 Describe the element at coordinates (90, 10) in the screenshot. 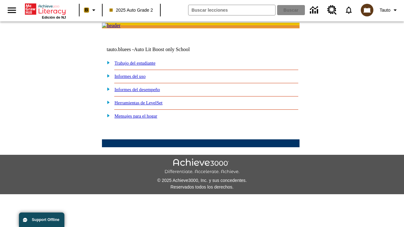

I see `button: Boost El color de la clase es anaranjado claro. Cambiar el color de la clase.` at that location.